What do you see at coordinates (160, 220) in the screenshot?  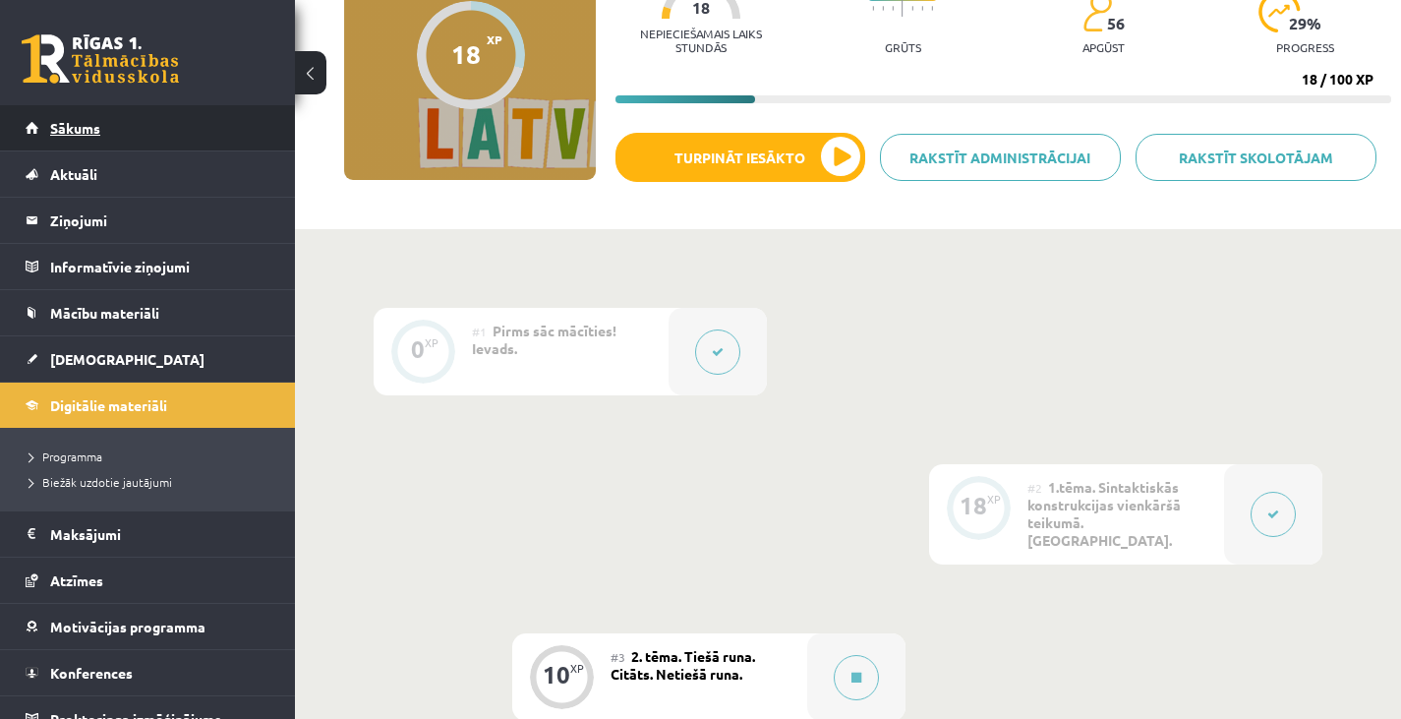 I see `legend: Ziņojumi` at bounding box center [160, 220].